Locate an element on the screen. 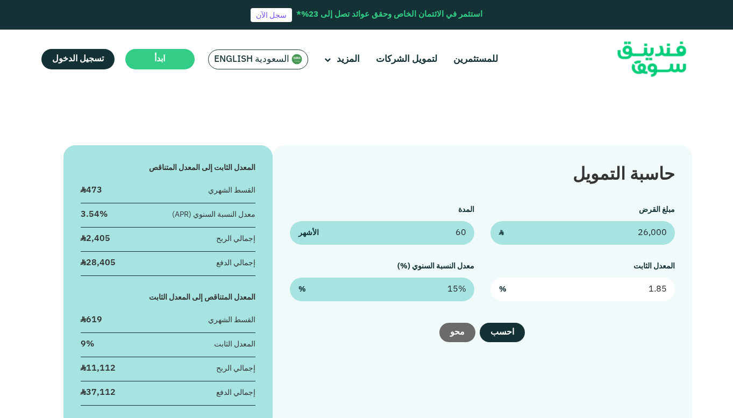  a: سجل الآن is located at coordinates (271, 15).